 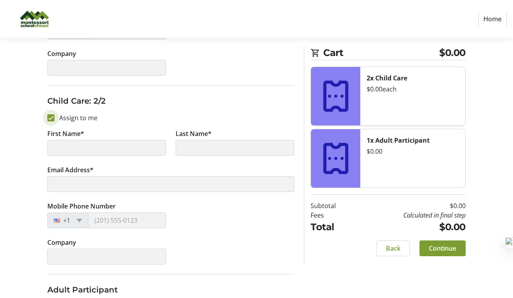 What do you see at coordinates (70, 170) in the screenshot?
I see `label: Email Address*` at bounding box center [70, 170].